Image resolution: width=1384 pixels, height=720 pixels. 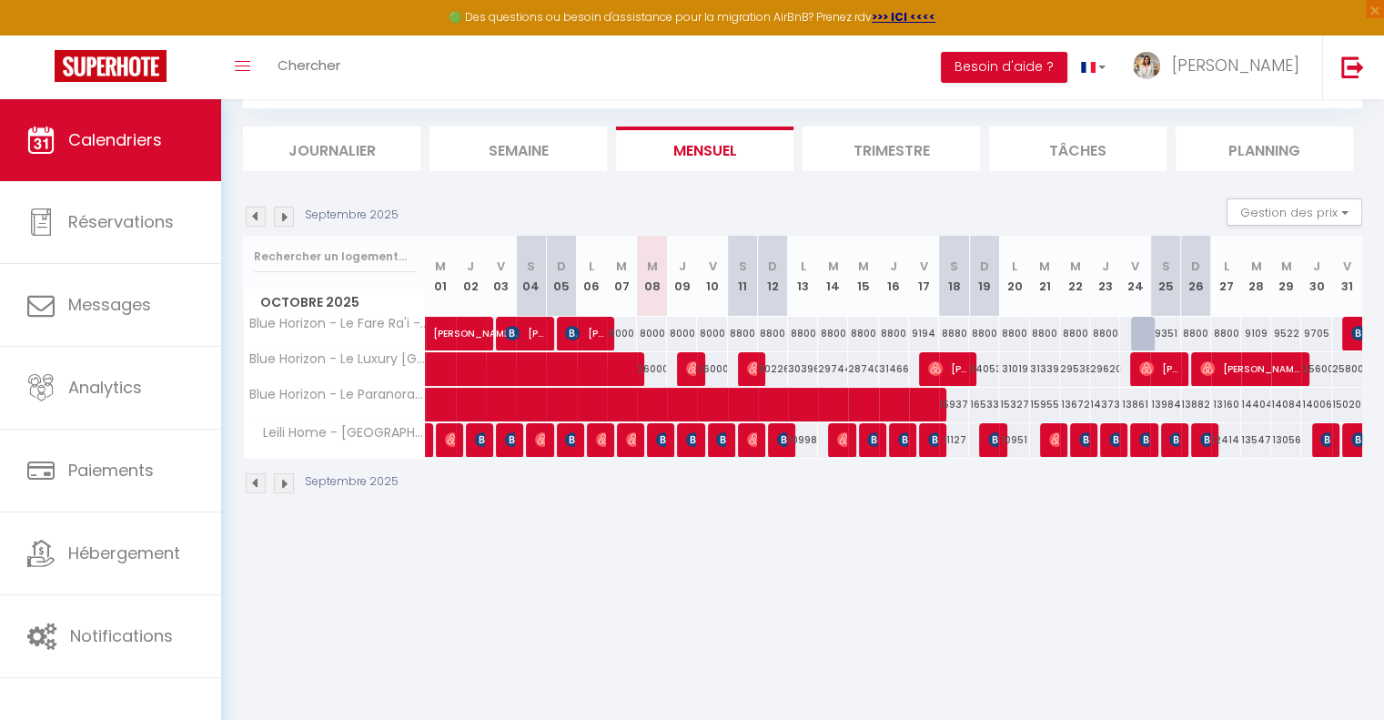 What do you see at coordinates (1078, 148) in the screenshot?
I see `li: Tâches` at bounding box center [1078, 148].